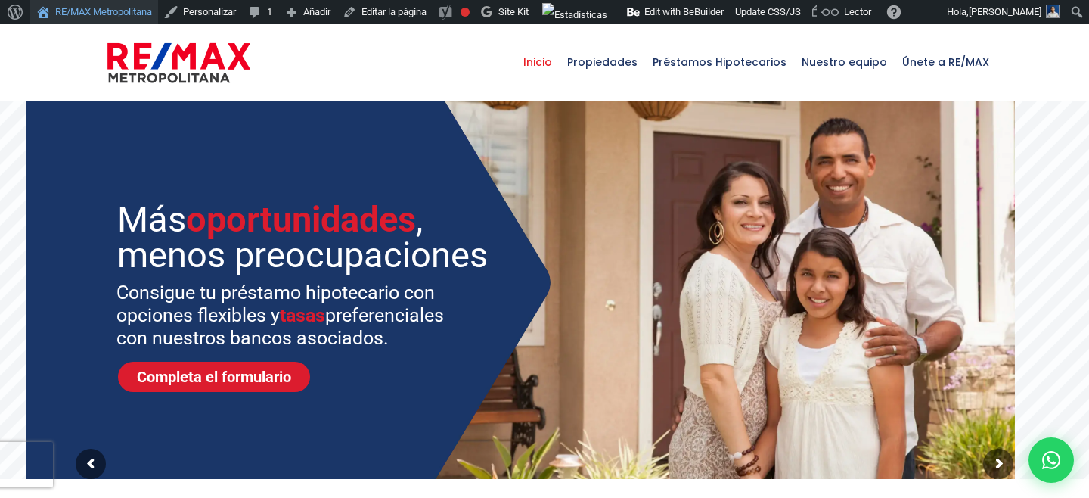 The width and height of the screenshot is (1089, 498). What do you see at coordinates (719, 62) in the screenshot?
I see `span: Préstamos Hipotecarios` at bounding box center [719, 62].